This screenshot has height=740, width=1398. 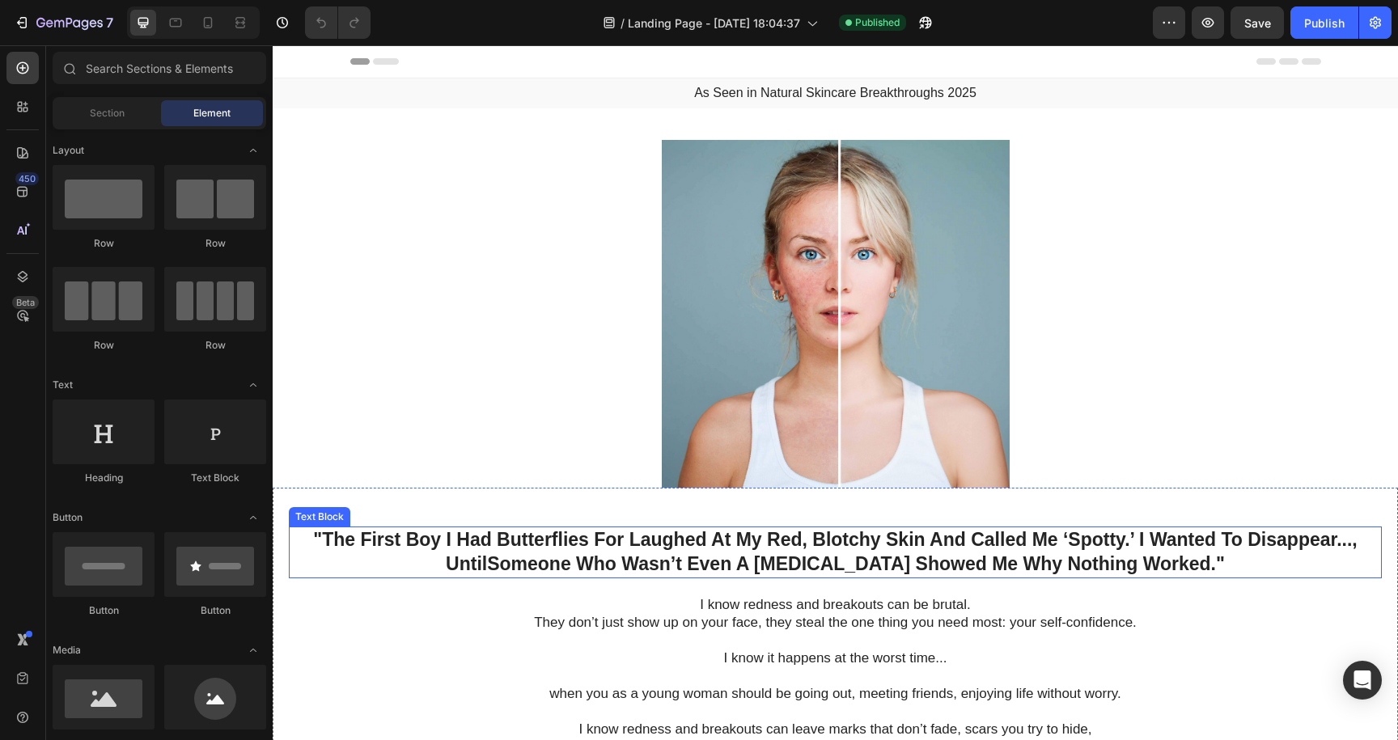 What do you see at coordinates (1362, 680) in the screenshot?
I see `div: Open Intercom Messenger` at bounding box center [1362, 680].